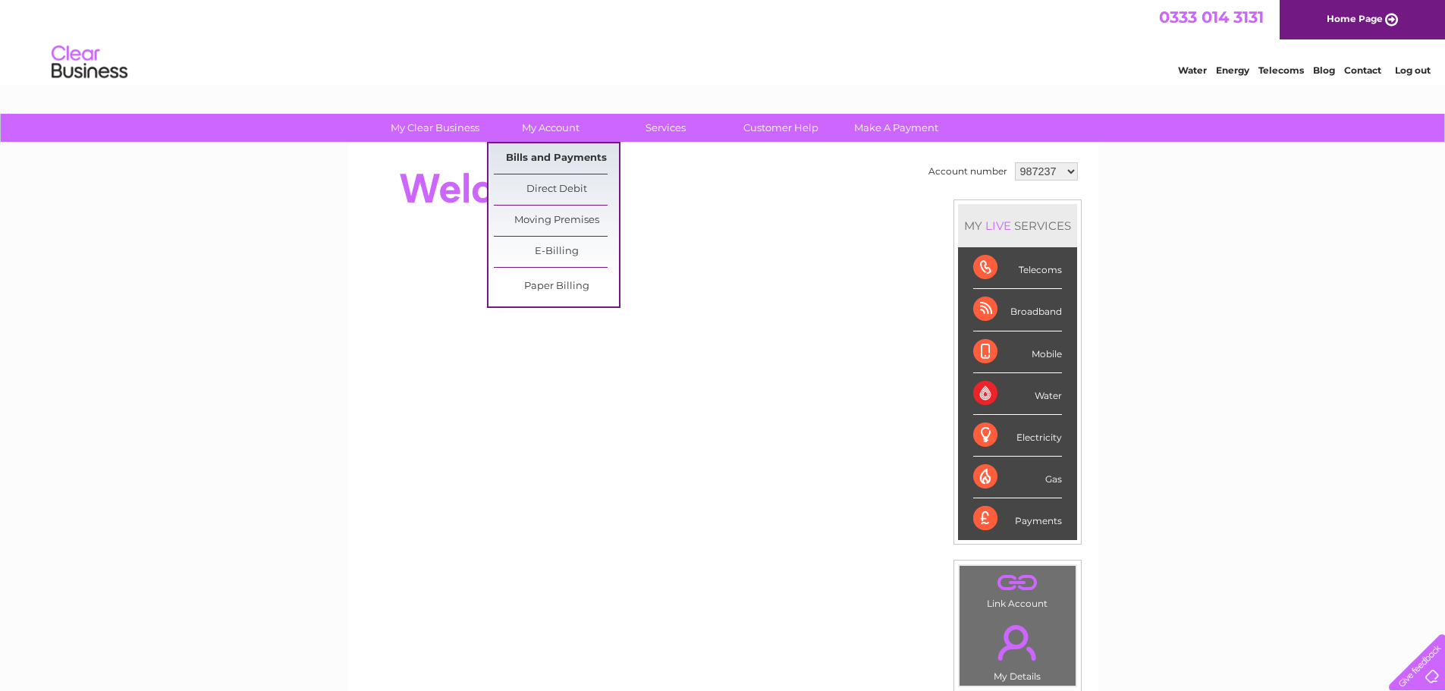  What do you see at coordinates (1017, 589) in the screenshot?
I see `td: Link Account` at bounding box center [1017, 589].